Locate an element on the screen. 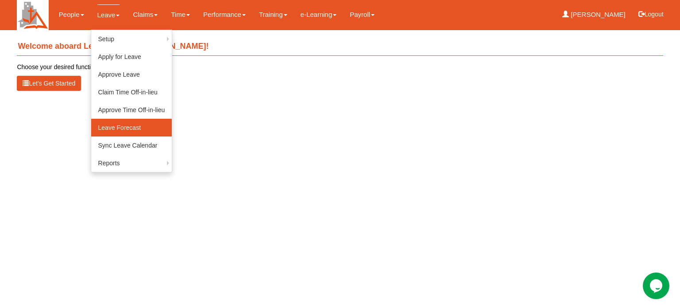 This screenshot has width=680, height=308. a: Leave is located at coordinates (108, 15).